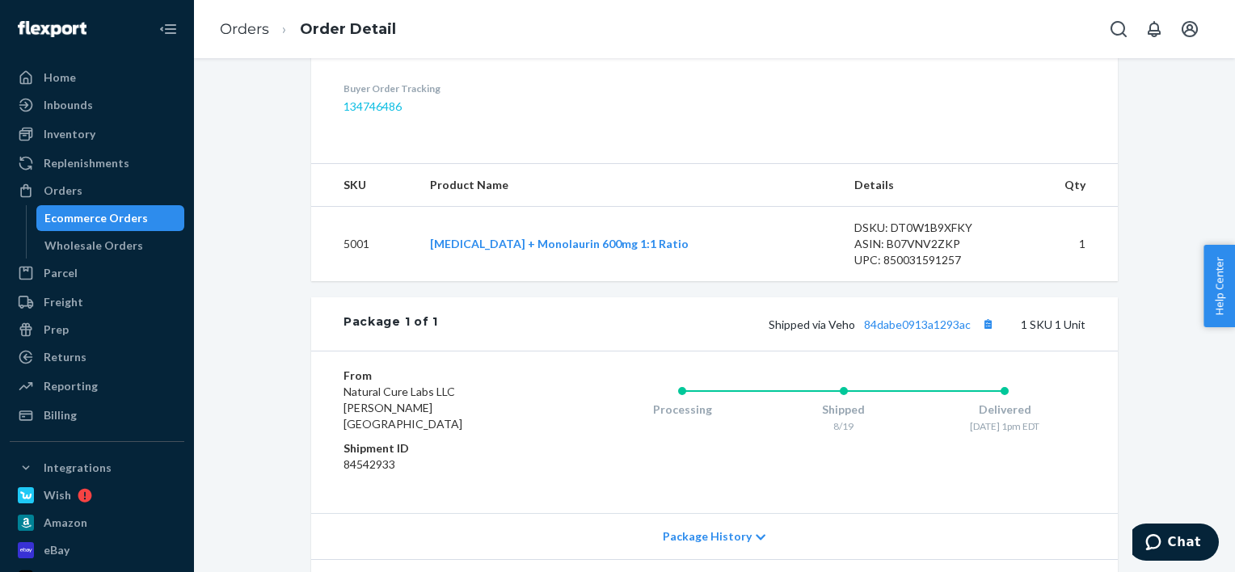 This screenshot has height=572, width=1235. I want to click on div: UPC: 850031591257, so click(930, 260).